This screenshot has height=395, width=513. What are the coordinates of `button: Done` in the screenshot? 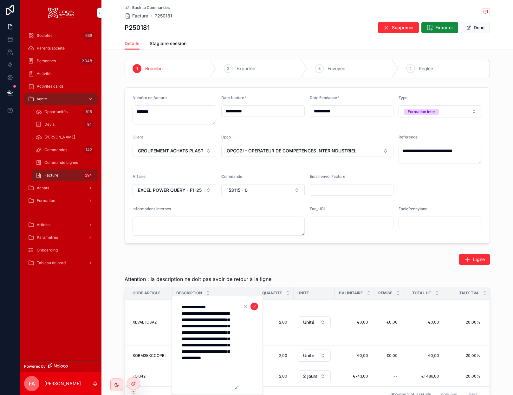 It's located at (476, 28).